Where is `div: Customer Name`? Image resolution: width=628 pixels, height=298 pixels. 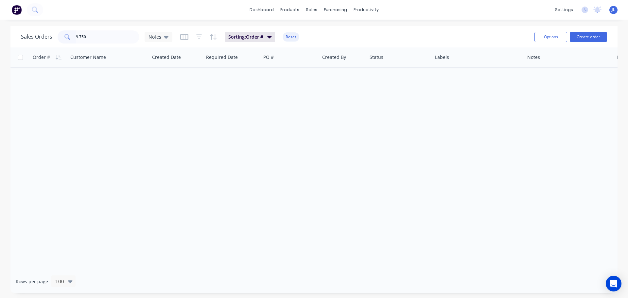 div: Customer Name is located at coordinates (88, 57).